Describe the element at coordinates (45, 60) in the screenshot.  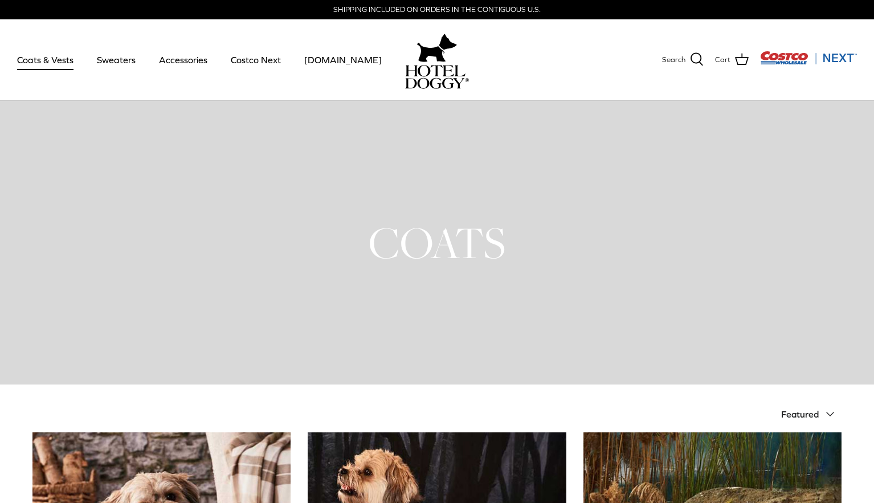
I see `a: Coats & Vests` at that location.